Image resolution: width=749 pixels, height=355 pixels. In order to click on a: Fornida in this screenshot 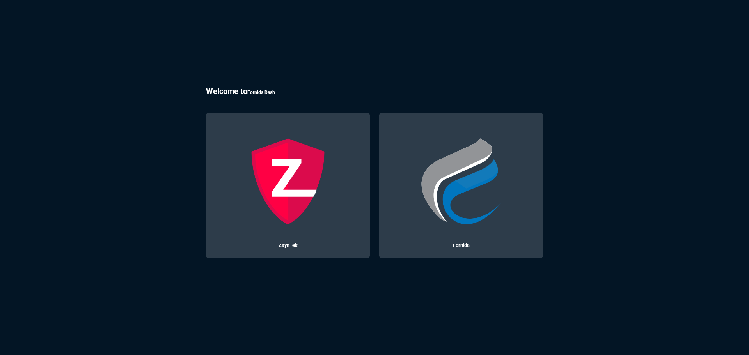, I will do `click(461, 186)`.